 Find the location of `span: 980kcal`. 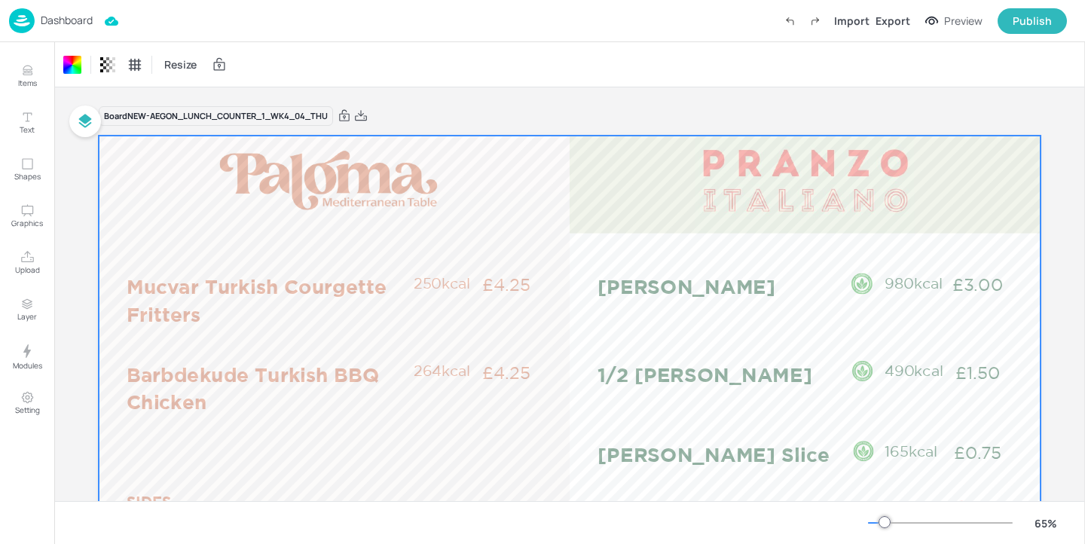

span: 980kcal is located at coordinates (913, 282).